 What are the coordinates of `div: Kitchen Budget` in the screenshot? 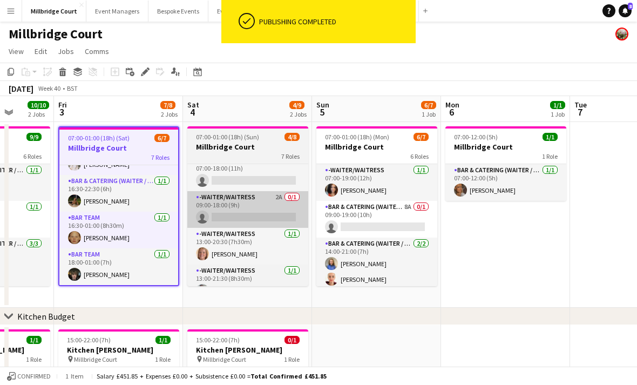 It's located at (46, 316).